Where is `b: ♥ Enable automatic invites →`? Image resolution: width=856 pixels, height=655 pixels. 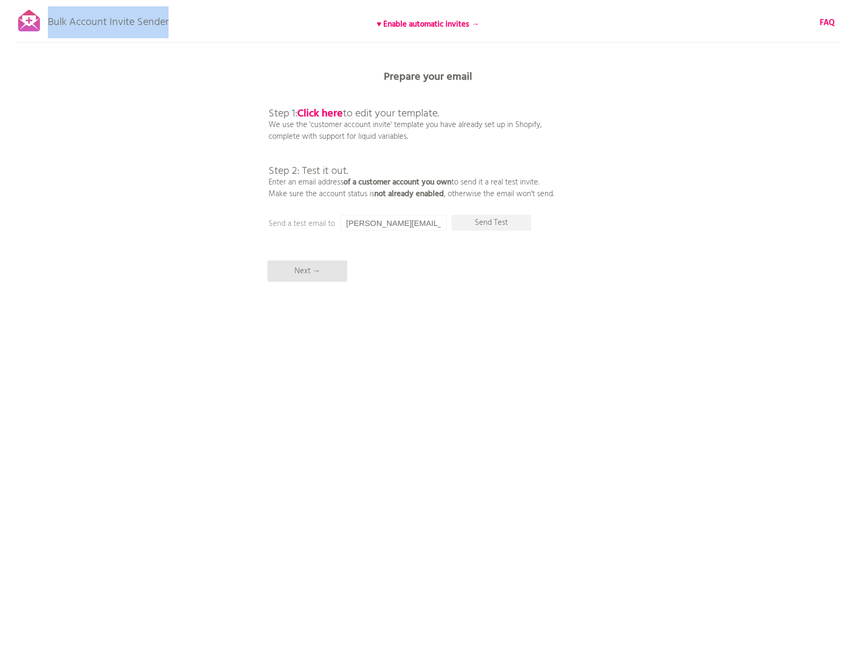
b: ♥ Enable automatic invites → is located at coordinates (428, 24).